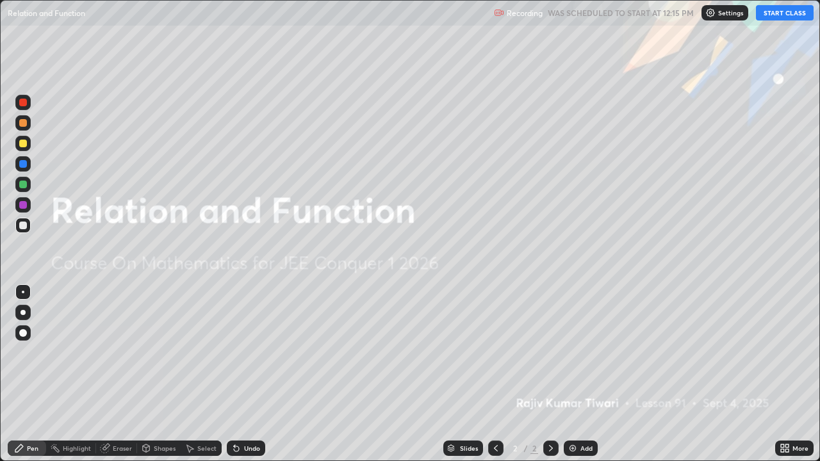  What do you see at coordinates (573, 449) in the screenshot?
I see `img: add-slide-button` at bounding box center [573, 449].